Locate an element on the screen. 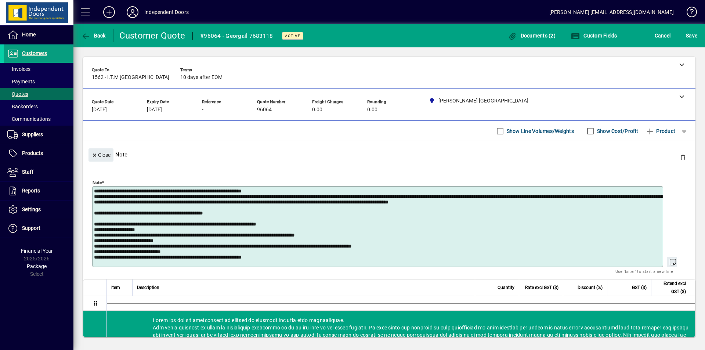  button: Custom Fields is located at coordinates (594, 36).